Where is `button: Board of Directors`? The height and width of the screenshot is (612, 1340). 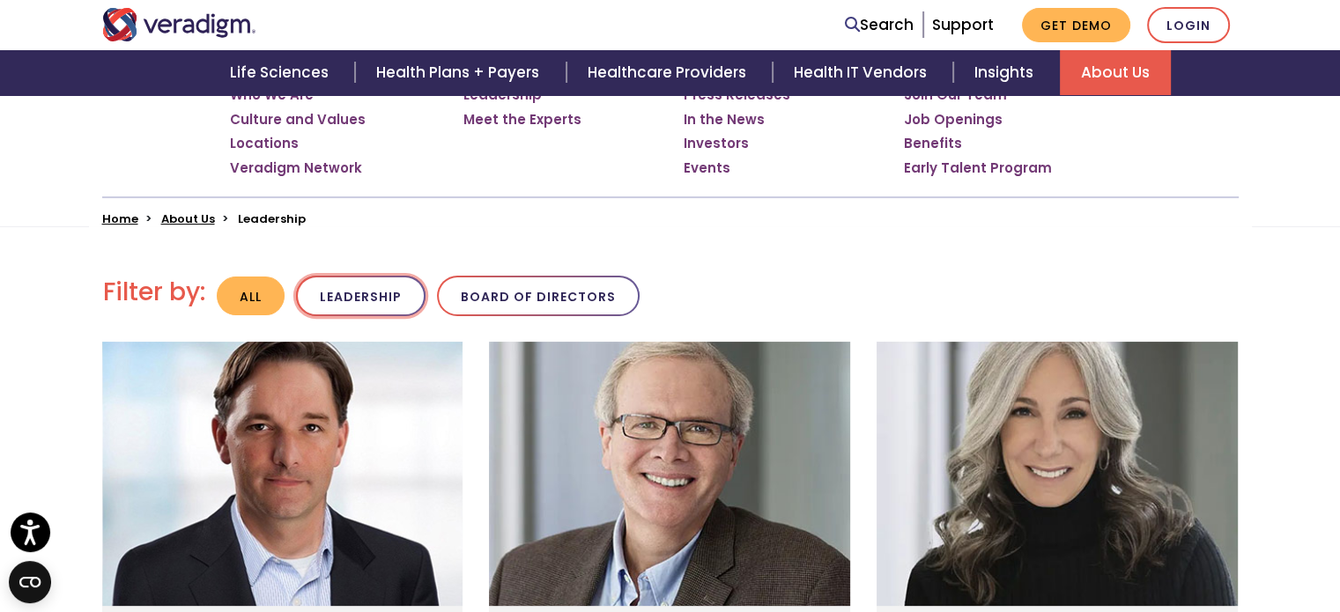 button: Board of Directors is located at coordinates (538, 296).